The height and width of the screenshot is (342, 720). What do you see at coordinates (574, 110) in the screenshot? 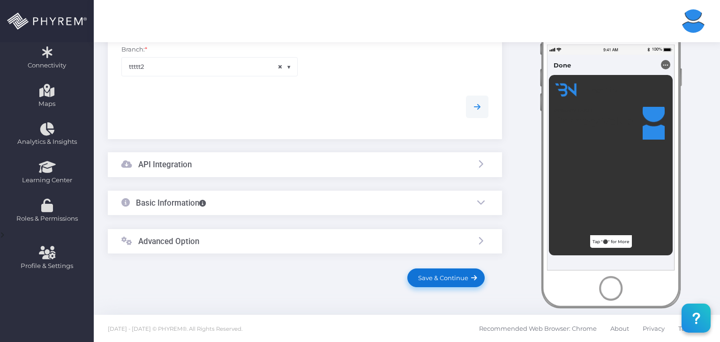
I see `span: PRIMARY LABEL` at bounding box center [574, 110].